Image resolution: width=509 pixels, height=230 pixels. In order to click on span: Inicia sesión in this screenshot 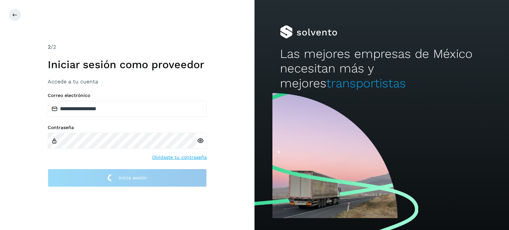, I will do `click(133, 178)`.